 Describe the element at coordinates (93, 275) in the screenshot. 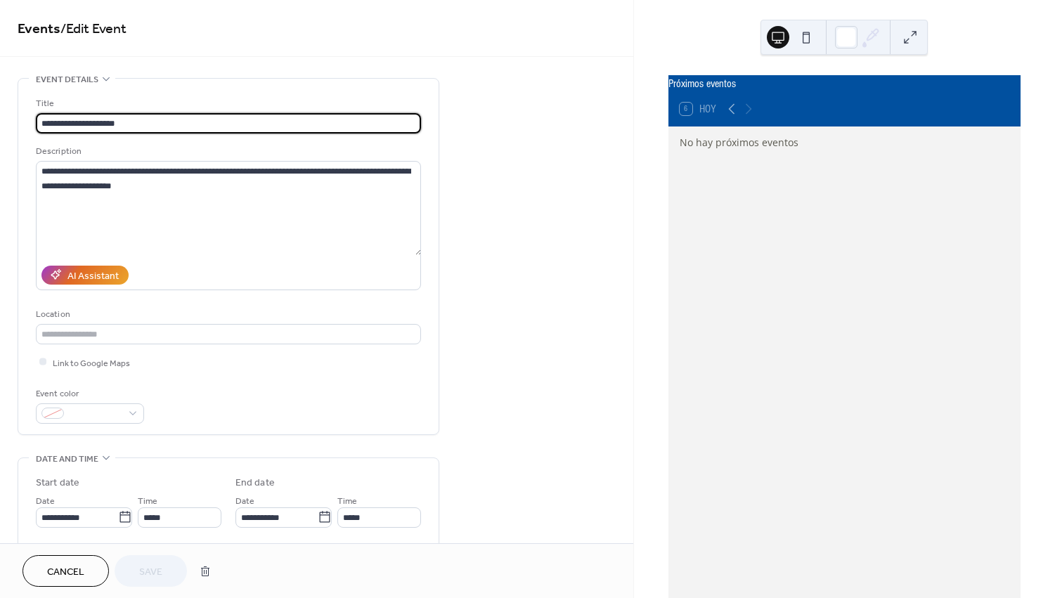

I see `div: AI Assistant` at that location.